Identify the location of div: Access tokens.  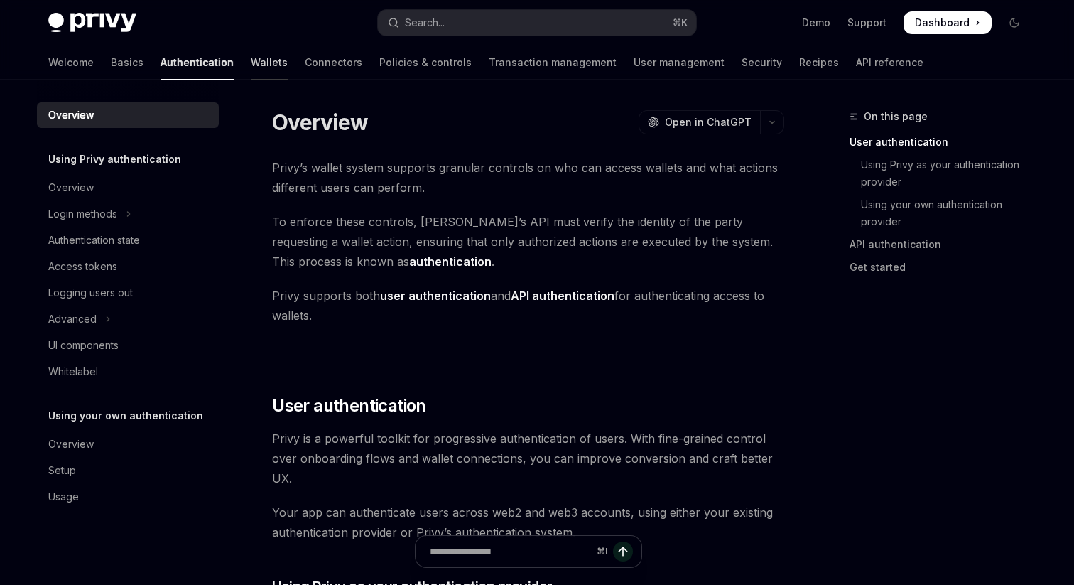
(82, 266).